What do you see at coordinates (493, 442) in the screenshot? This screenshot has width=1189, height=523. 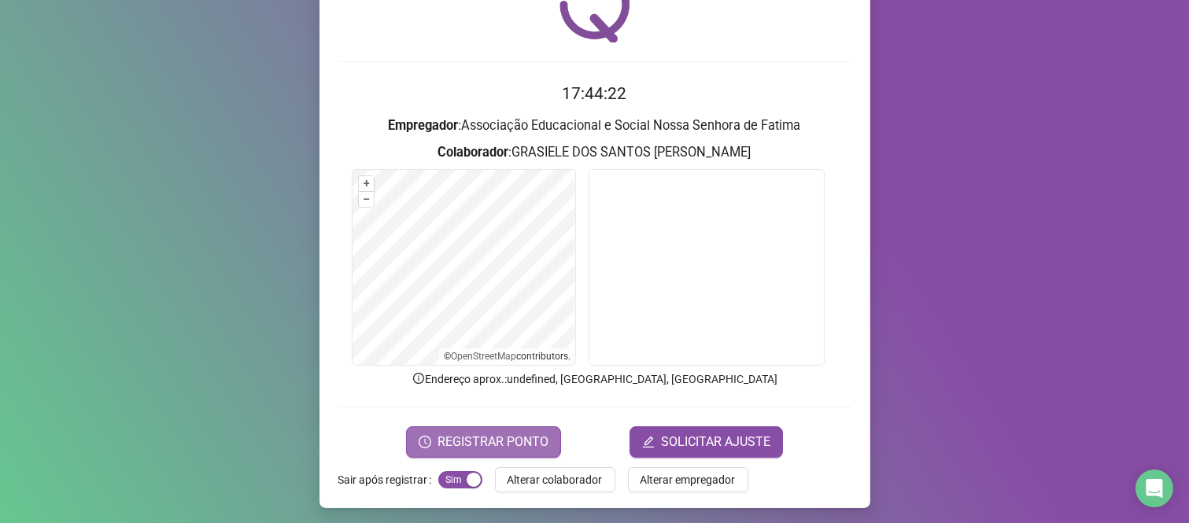 I see `span: REGISTRAR PONTO` at bounding box center [493, 442].